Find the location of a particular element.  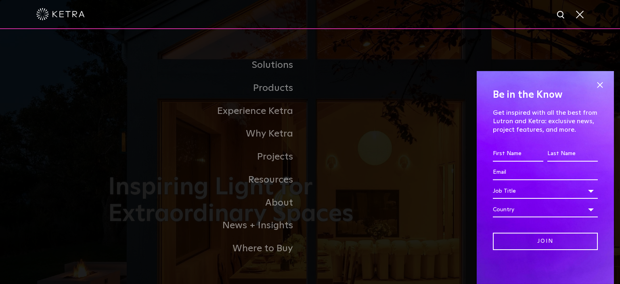

div: Job Title is located at coordinates (545, 191).